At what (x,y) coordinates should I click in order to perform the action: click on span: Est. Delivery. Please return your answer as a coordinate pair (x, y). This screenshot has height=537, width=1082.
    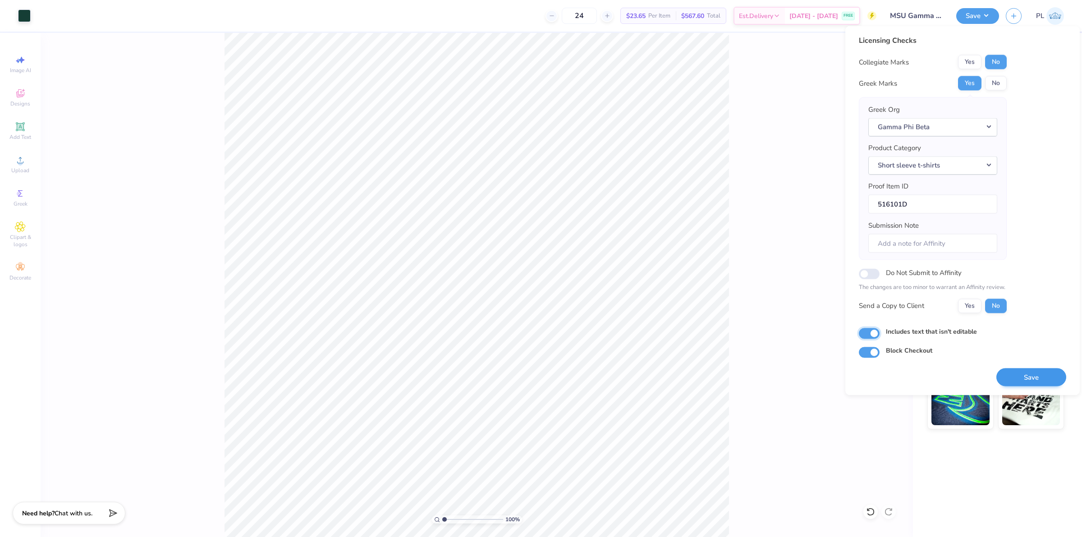
    Looking at the image, I should click on (756, 16).